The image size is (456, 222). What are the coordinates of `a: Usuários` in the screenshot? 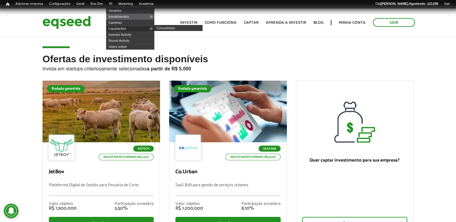 It's located at (130, 11).